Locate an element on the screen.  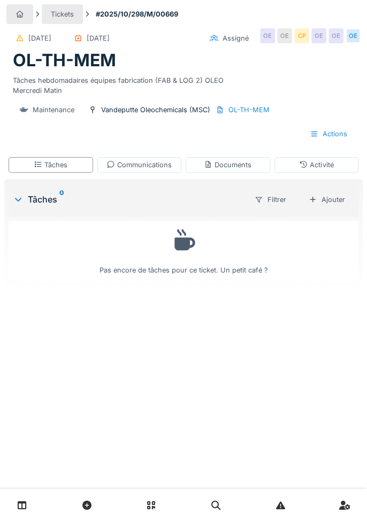
div: Assigné is located at coordinates (235, 38).